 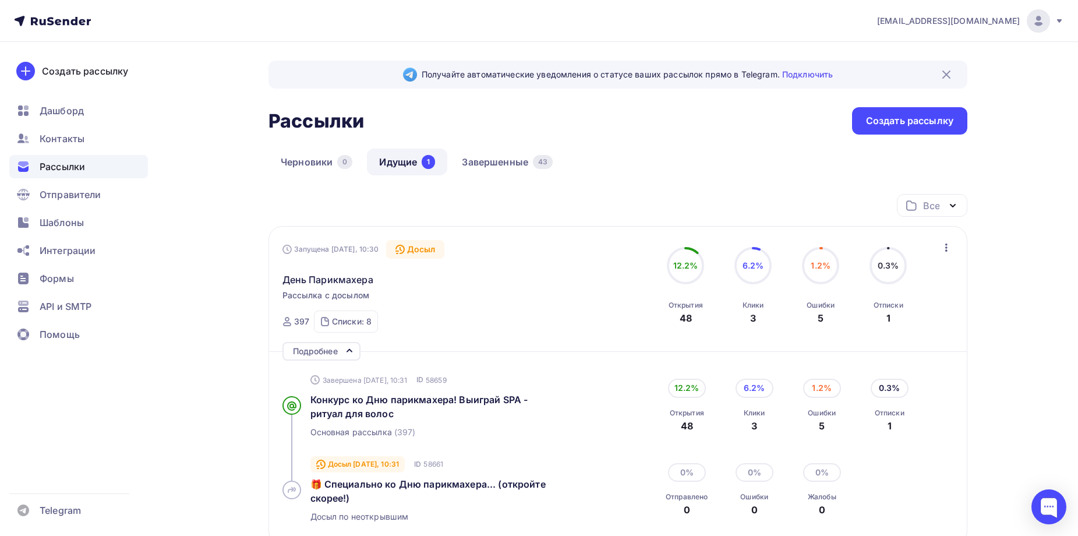 I want to click on a: Конкурс ко Дню парикмахера! Выиграй SPA - ритуал для волос, so click(x=443, y=407).